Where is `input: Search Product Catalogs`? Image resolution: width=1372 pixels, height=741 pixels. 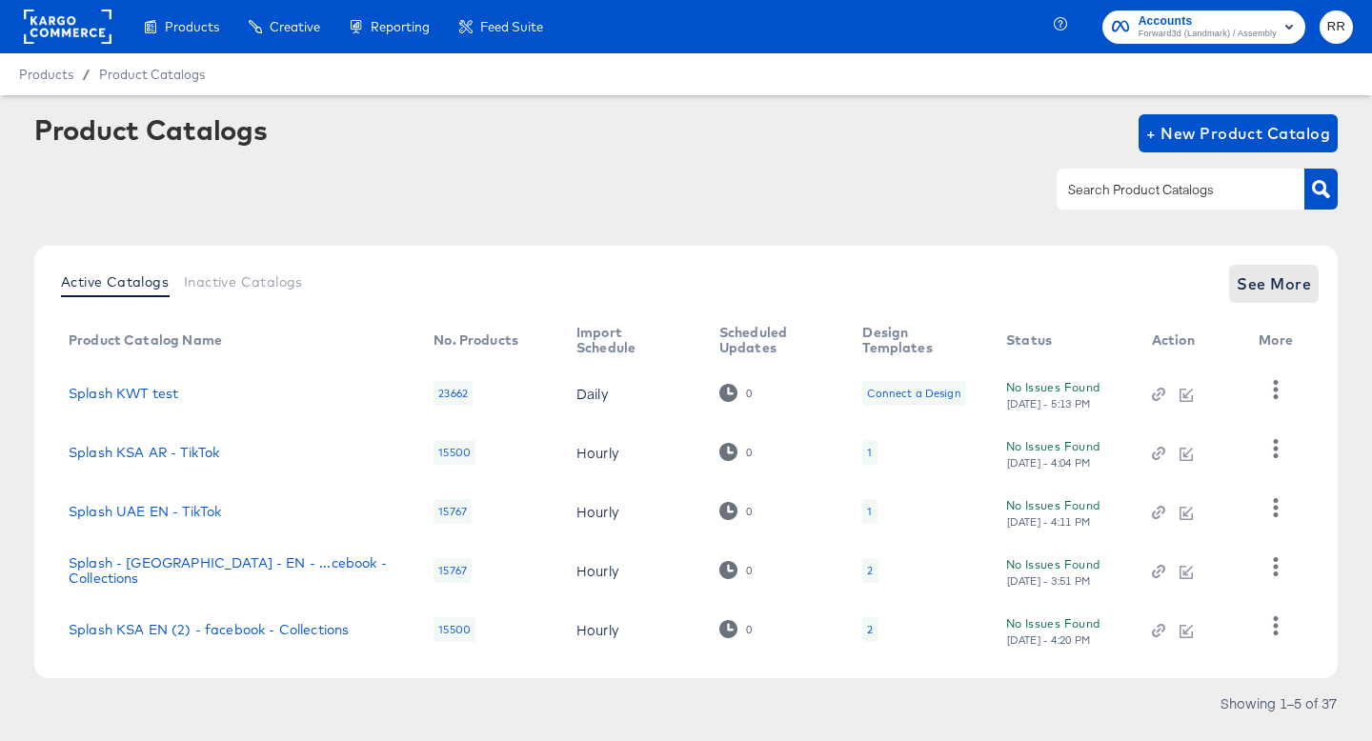 input: Search Product Catalogs is located at coordinates (1165, 190).